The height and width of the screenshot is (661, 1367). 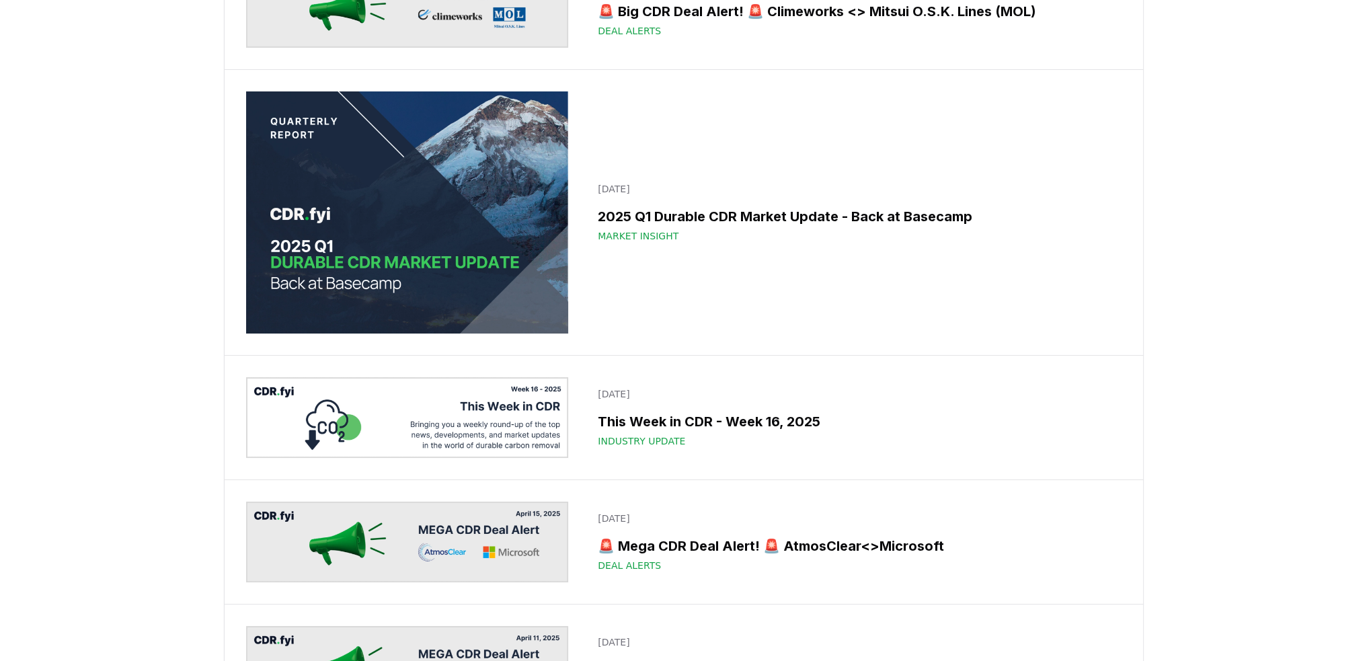 What do you see at coordinates (855, 11) in the screenshot?
I see `h3: 🚨 Big CDR Deal Alert! 🚨 Climeworks <> Mitsui O.S.K. Lines (MOL)` at bounding box center [855, 11].